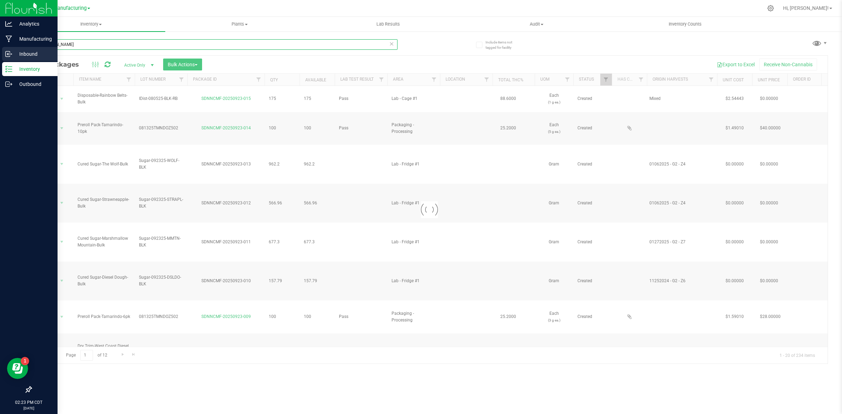 The width and height of the screenshot is (842, 414). Describe the element at coordinates (214, 45) in the screenshot. I see `input: Search Package ID, Item Name, SKU, Lot or Part Number...` at that location.